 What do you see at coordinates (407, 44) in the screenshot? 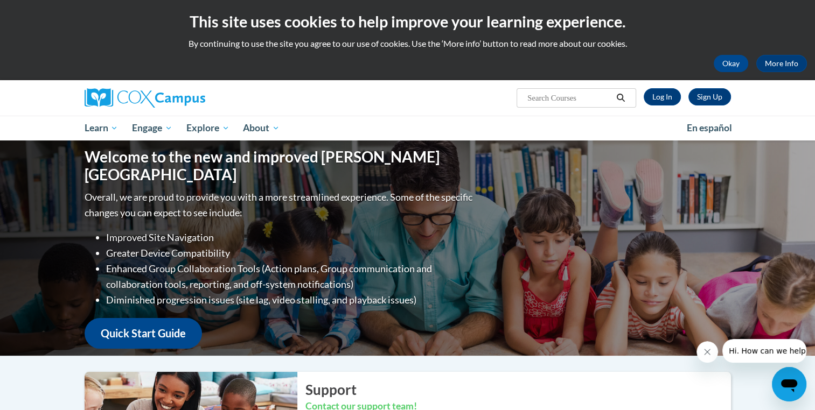
I see `p: By continuing to use the site you agree to our use of cookies. Use the ‘More info’ button to read...` at bounding box center [407, 44].